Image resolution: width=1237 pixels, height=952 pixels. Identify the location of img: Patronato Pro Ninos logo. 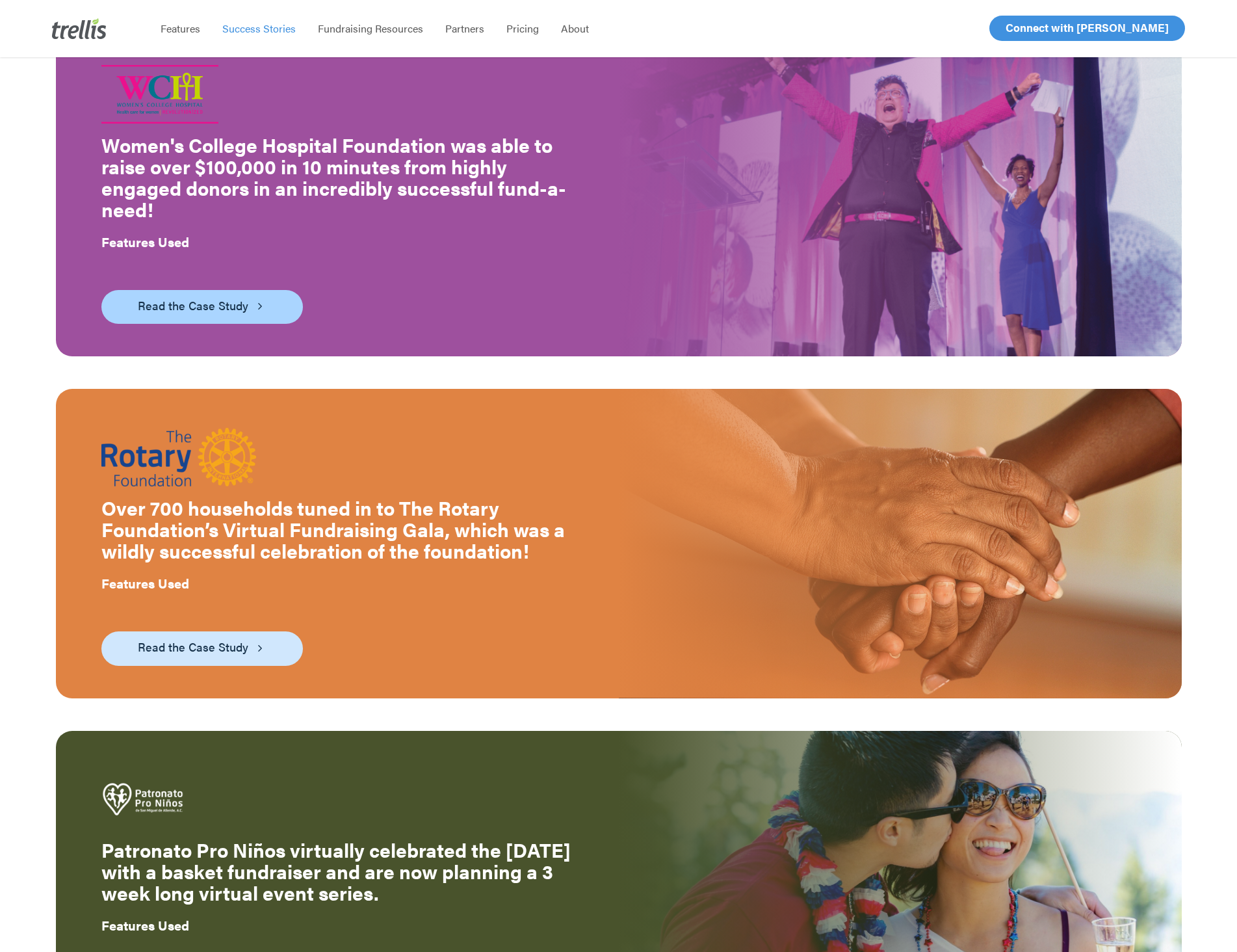
(142, 799).